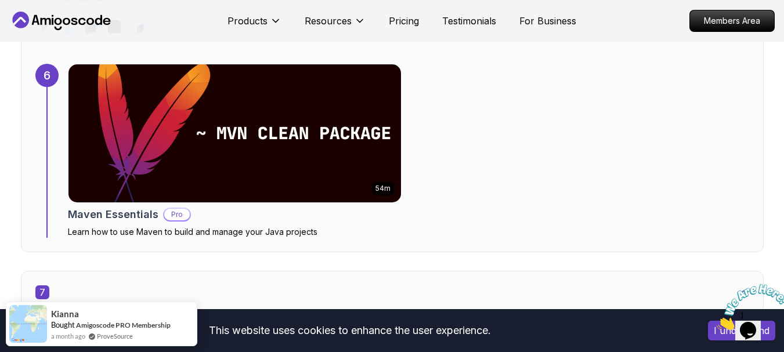  What do you see at coordinates (741, 331) in the screenshot?
I see `button: Accept cookies` at bounding box center [741, 331].